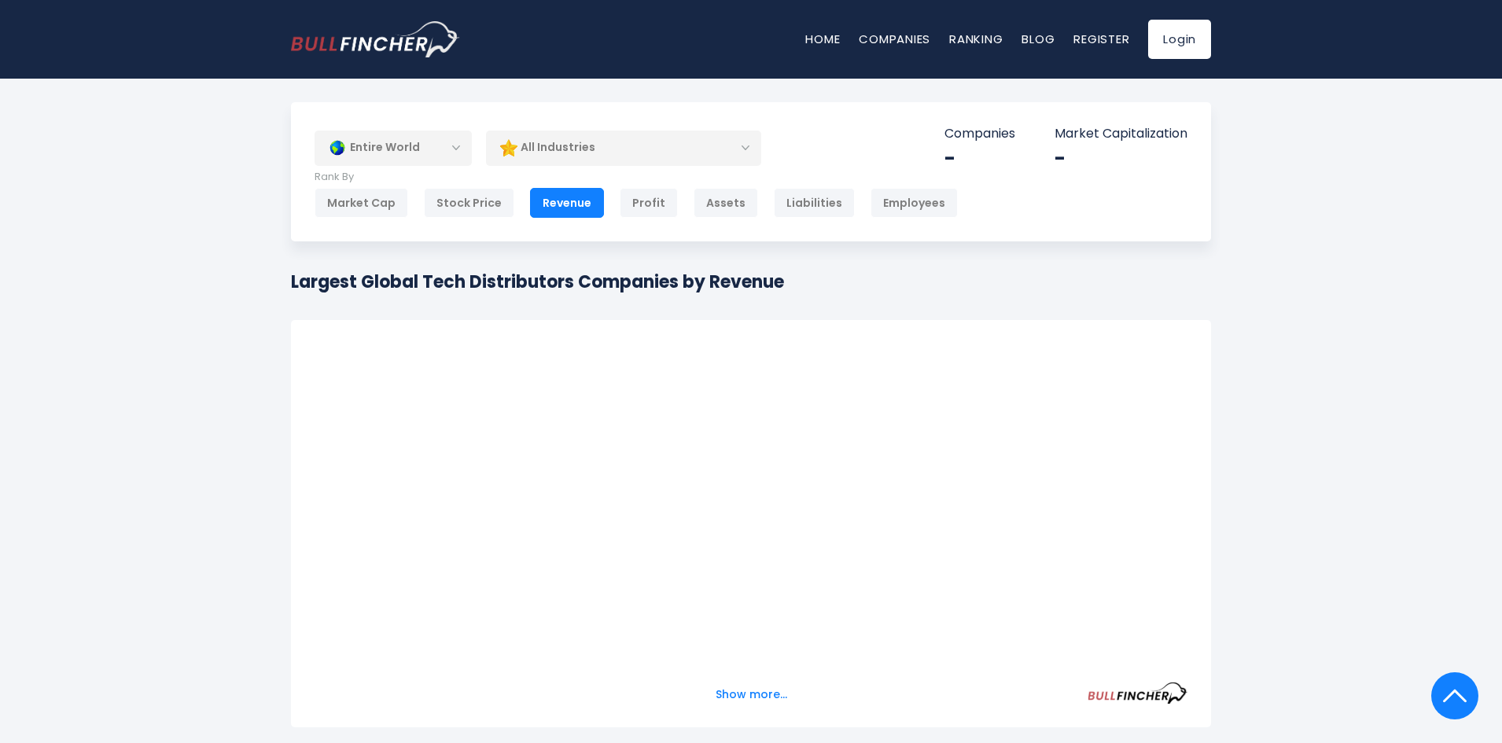  What do you see at coordinates (567, 203) in the screenshot?
I see `div: Revenue` at bounding box center [567, 203].